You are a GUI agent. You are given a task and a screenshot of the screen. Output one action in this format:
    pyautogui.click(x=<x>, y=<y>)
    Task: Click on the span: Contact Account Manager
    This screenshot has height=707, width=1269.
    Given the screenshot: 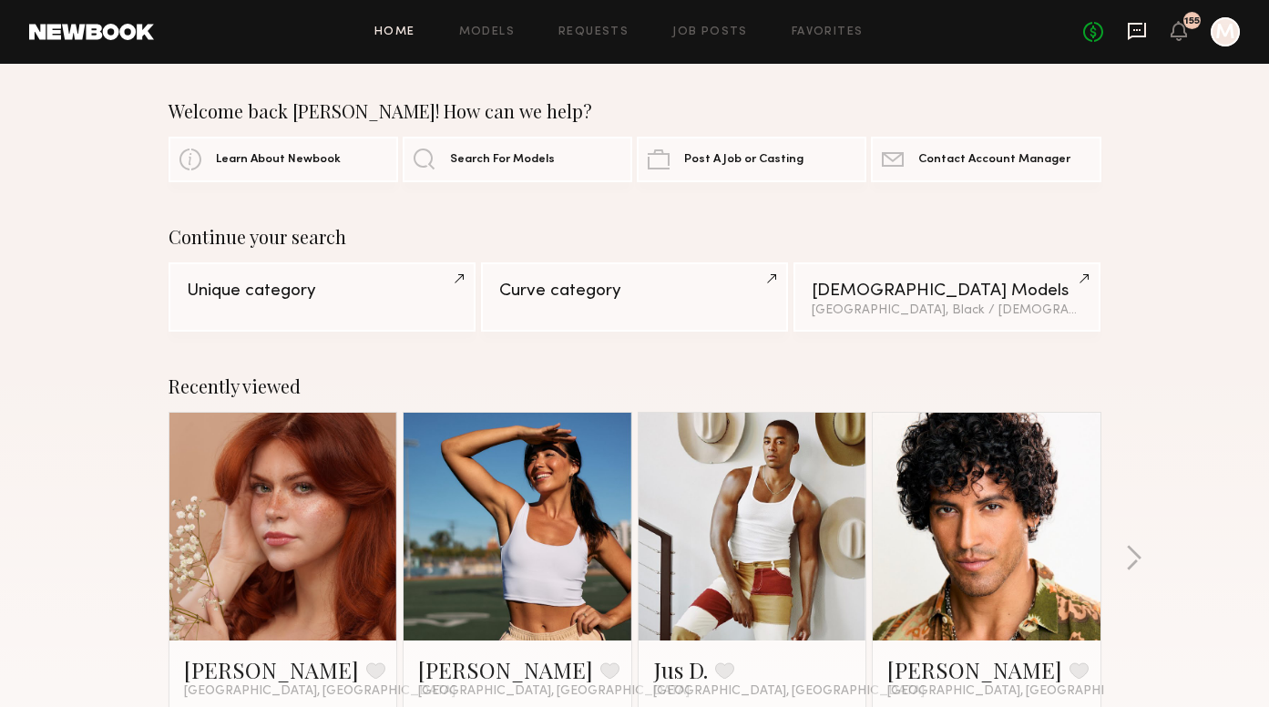 What is the action you would take?
    pyautogui.click(x=994, y=159)
    